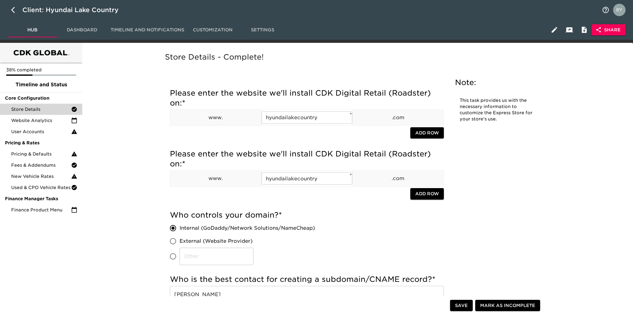  Describe the element at coordinates (41, 98) in the screenshot. I see `span: Core Configuration` at that location.